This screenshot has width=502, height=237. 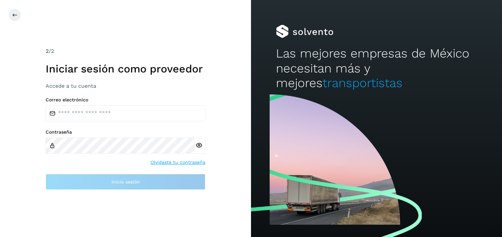 I want to click on a: Olvidaste tu contraseña, so click(x=178, y=162).